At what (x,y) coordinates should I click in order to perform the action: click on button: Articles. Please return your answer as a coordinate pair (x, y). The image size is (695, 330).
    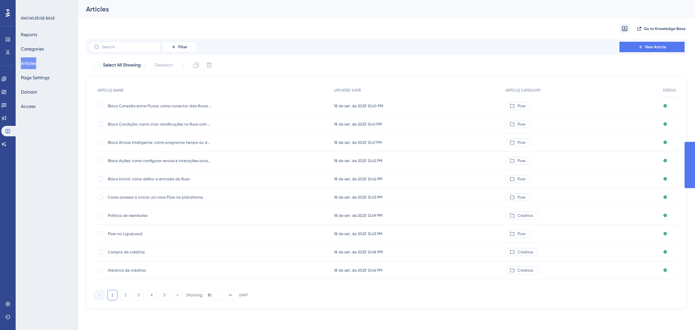
    Looking at the image, I should click on (28, 63).